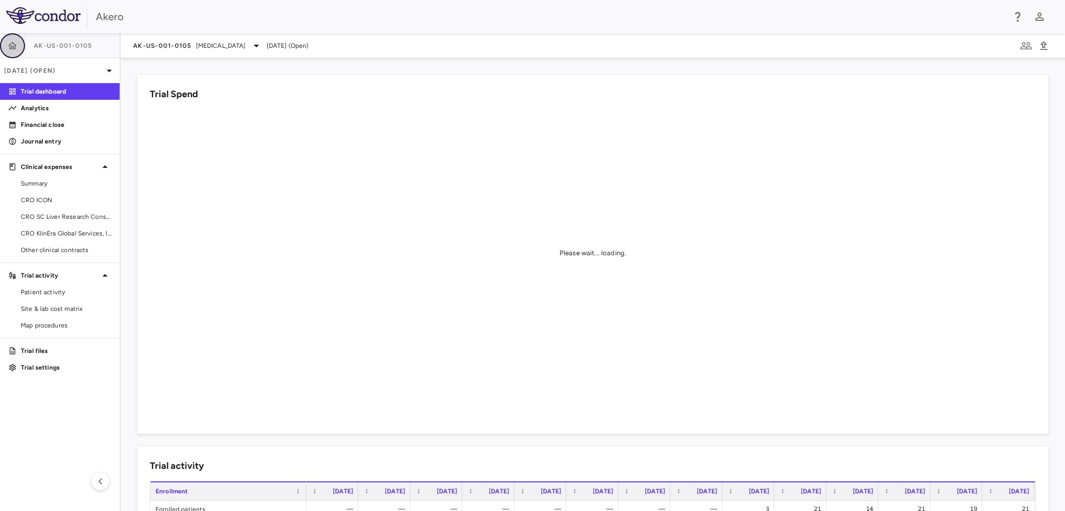 This screenshot has width=1065, height=511. What do you see at coordinates (550, 17) in the screenshot?
I see `div: Akero` at bounding box center [550, 17].